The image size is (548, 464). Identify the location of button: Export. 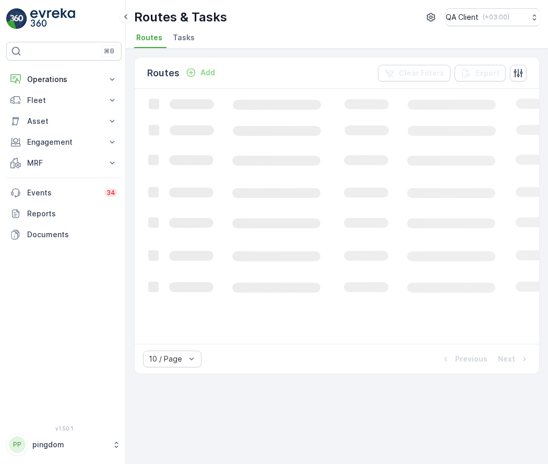
(481, 73).